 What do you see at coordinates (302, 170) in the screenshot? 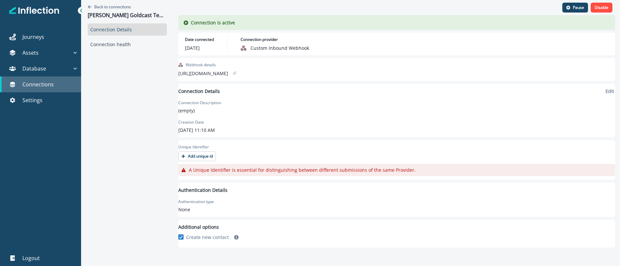
I see `p: A Unique Identifier is essential for distinguishing between different submissions of the same Pro...` at bounding box center [302, 170].